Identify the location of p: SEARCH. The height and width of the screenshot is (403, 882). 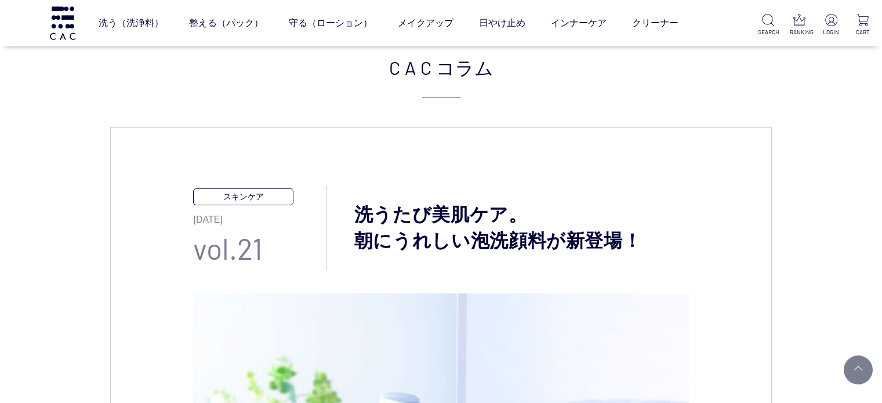
(768, 32).